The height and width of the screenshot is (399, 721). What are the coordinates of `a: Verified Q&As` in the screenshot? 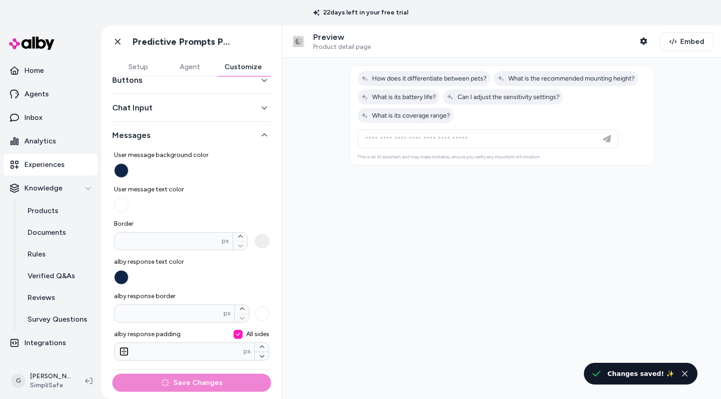 It's located at (58, 276).